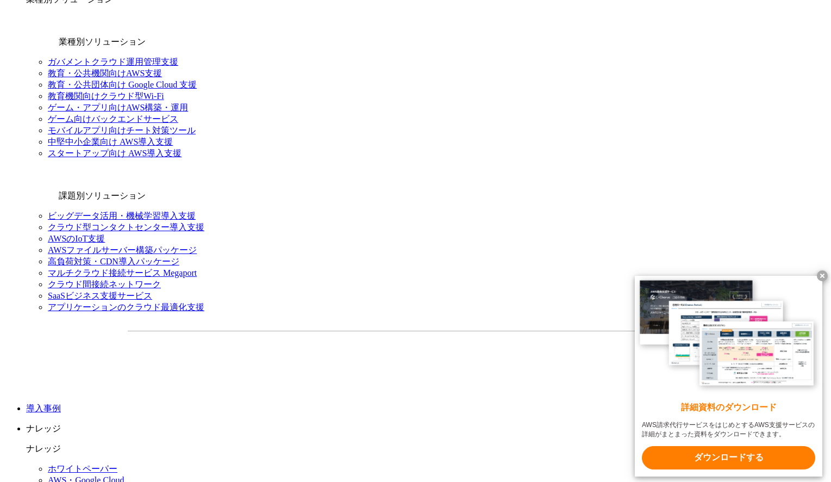 The height and width of the screenshot is (482, 831). I want to click on a: まずは相談する, so click(520, 362).